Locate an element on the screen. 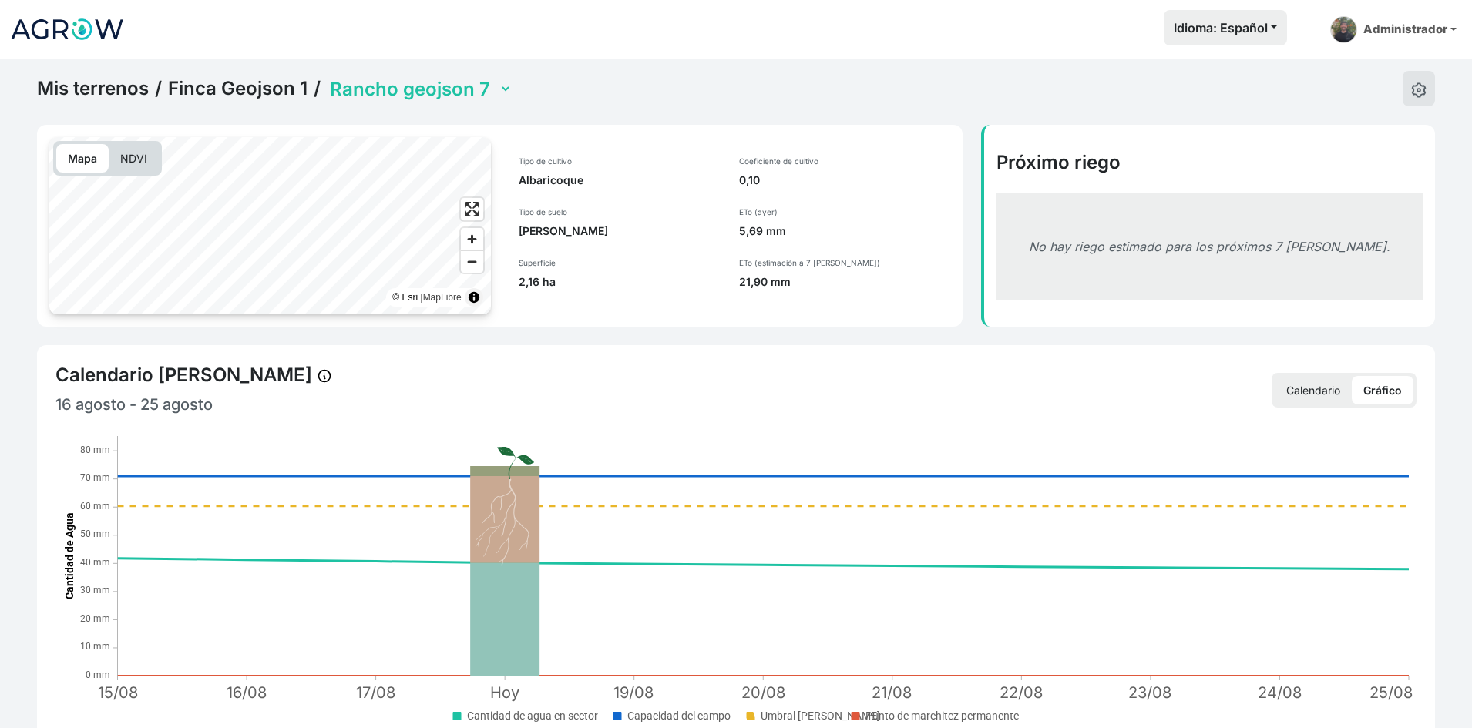 The image size is (1472, 728). summary: Toggle attribution is located at coordinates (474, 298).